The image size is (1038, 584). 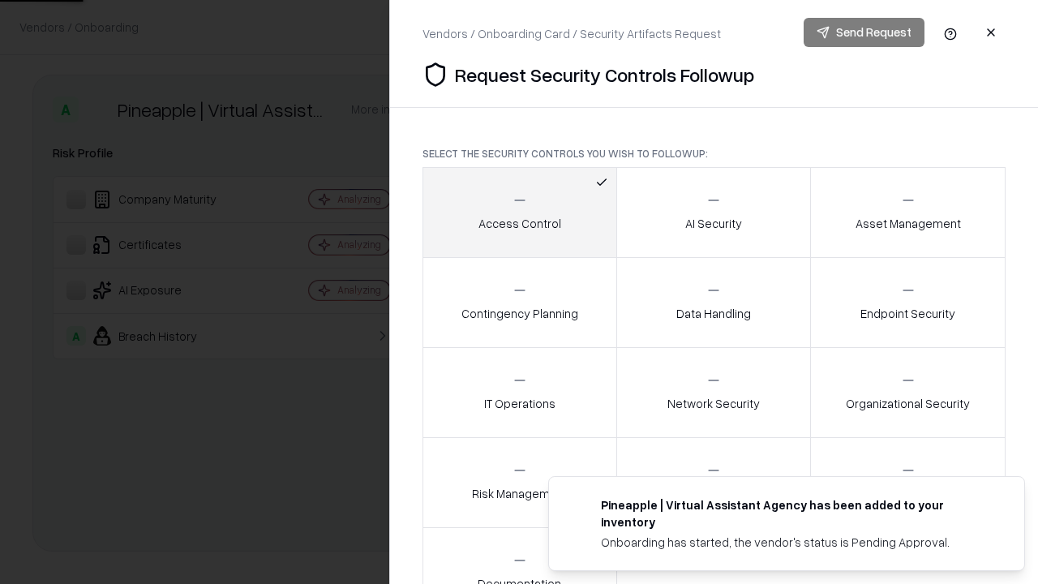 I want to click on p: Network Security, so click(x=713, y=403).